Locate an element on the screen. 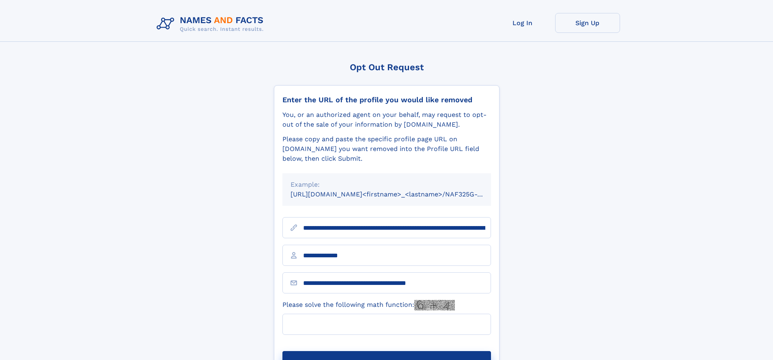 Image resolution: width=773 pixels, height=360 pixels. a: Log In is located at coordinates (523, 23).